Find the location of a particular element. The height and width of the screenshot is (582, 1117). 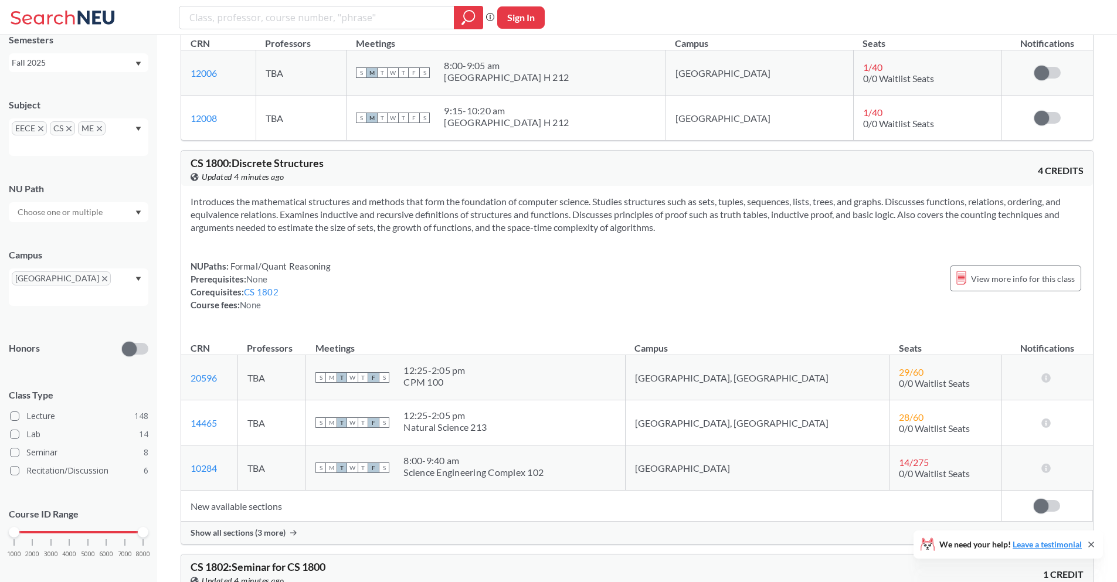

span: We need your help! is located at coordinates (1010, 545).